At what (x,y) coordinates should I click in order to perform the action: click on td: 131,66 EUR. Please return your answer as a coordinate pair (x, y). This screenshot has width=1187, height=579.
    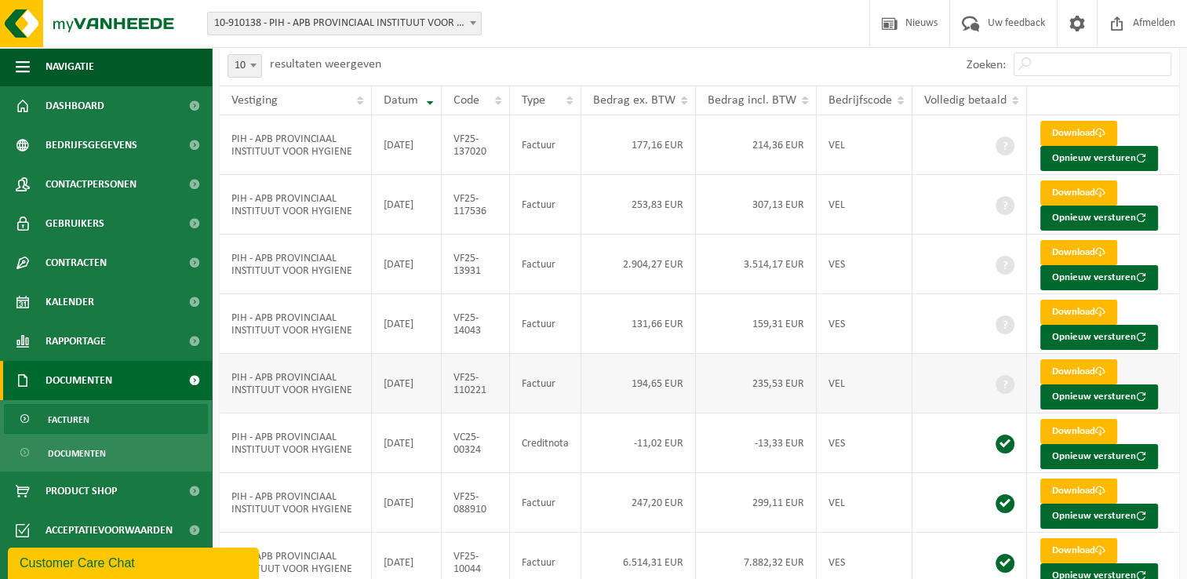
    Looking at the image, I should click on (639, 324).